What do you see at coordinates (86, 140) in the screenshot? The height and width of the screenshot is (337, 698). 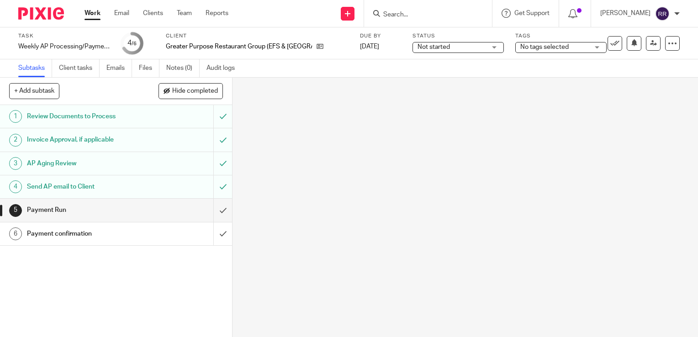 I see `h1: Invoice Approval, if applicable` at bounding box center [86, 140].